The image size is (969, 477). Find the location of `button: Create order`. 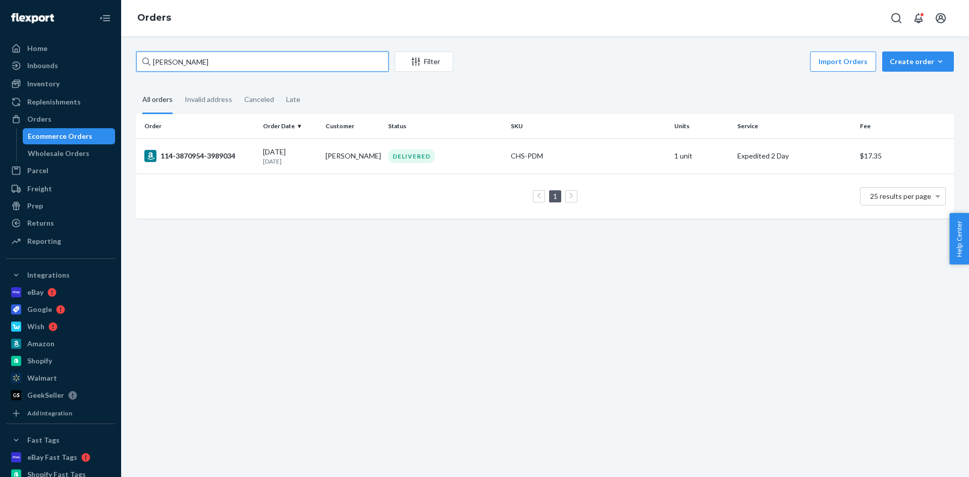

button: Create order is located at coordinates (918, 62).